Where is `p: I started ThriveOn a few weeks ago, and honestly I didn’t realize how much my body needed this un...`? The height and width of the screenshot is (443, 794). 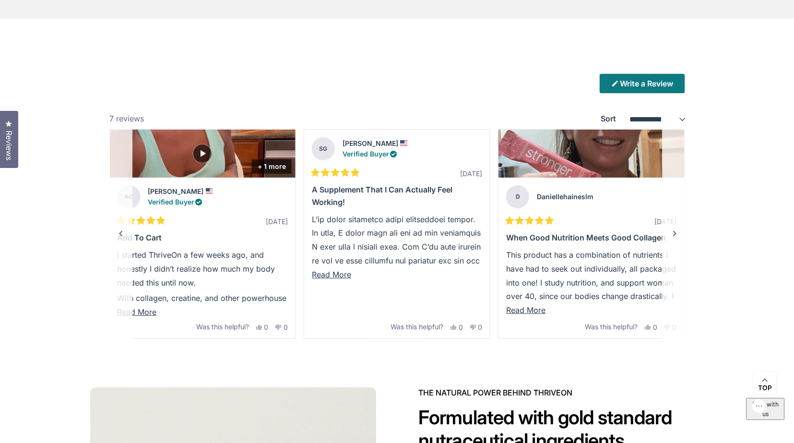 p: I started ThriveOn a few weeks ago, and honestly I didn’t realize how much my body needed this un... is located at coordinates (202, 269).